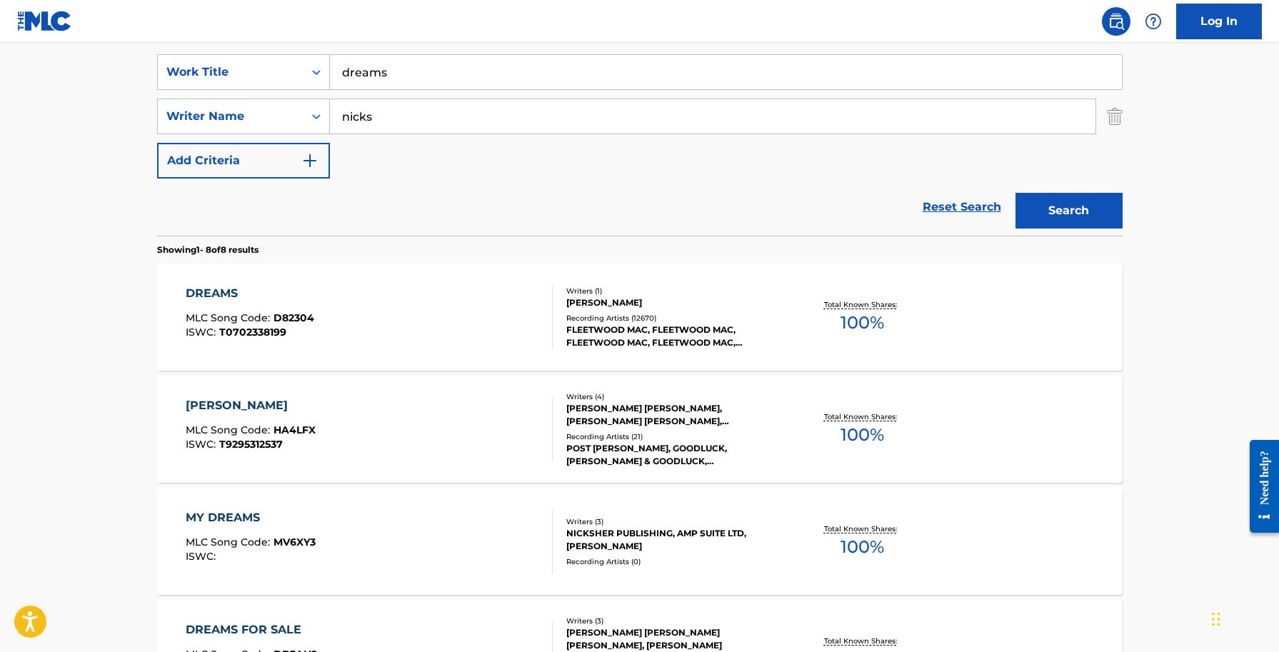  I want to click on span: T9295312537, so click(251, 444).